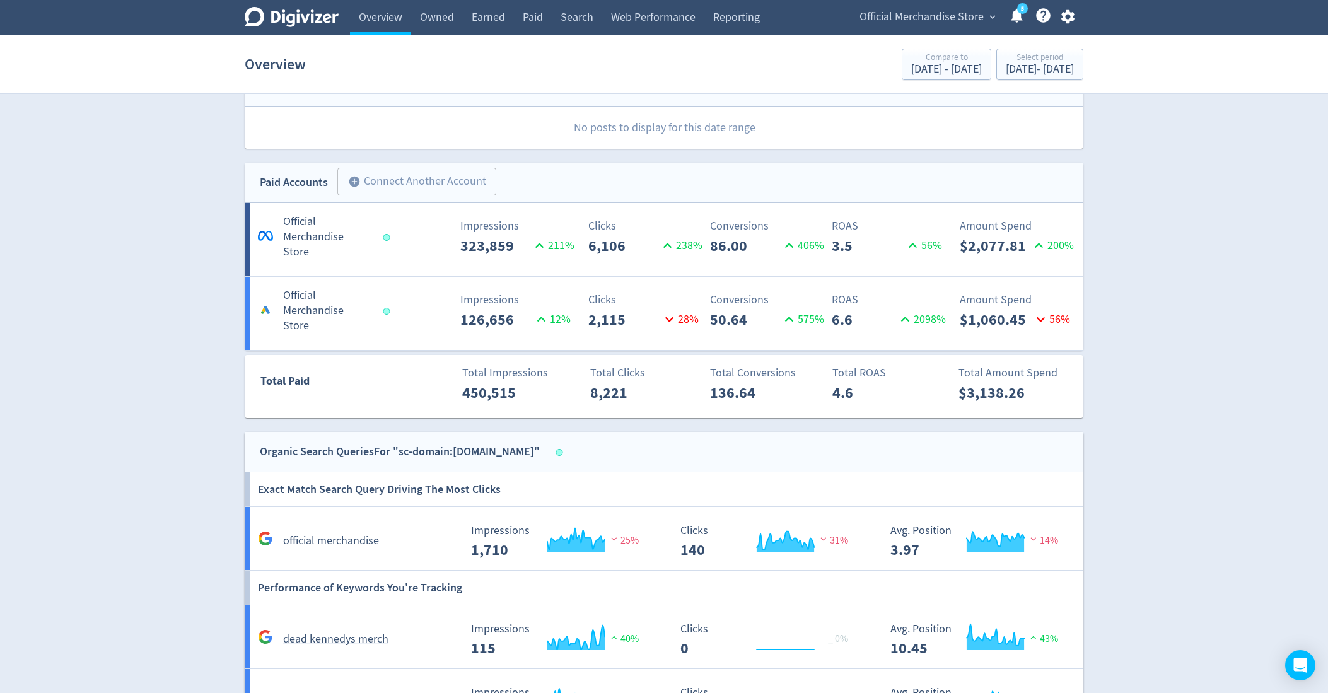 The image size is (1328, 693). What do you see at coordinates (664, 127) in the screenshot?
I see `p: No posts to display for this date range` at bounding box center [664, 127].